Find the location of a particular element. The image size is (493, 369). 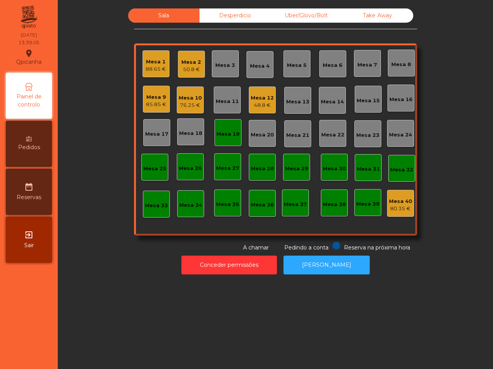

div: Take Away is located at coordinates (377, 15).